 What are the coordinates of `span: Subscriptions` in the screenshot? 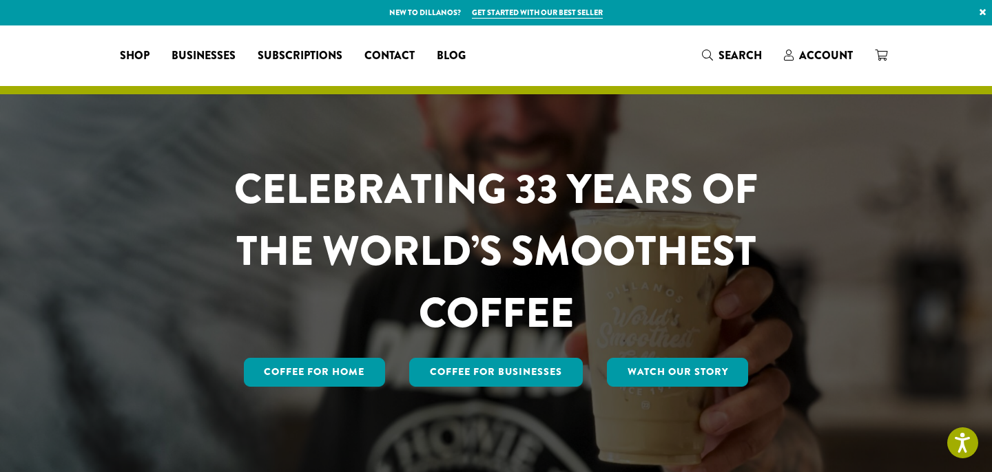 It's located at (300, 56).